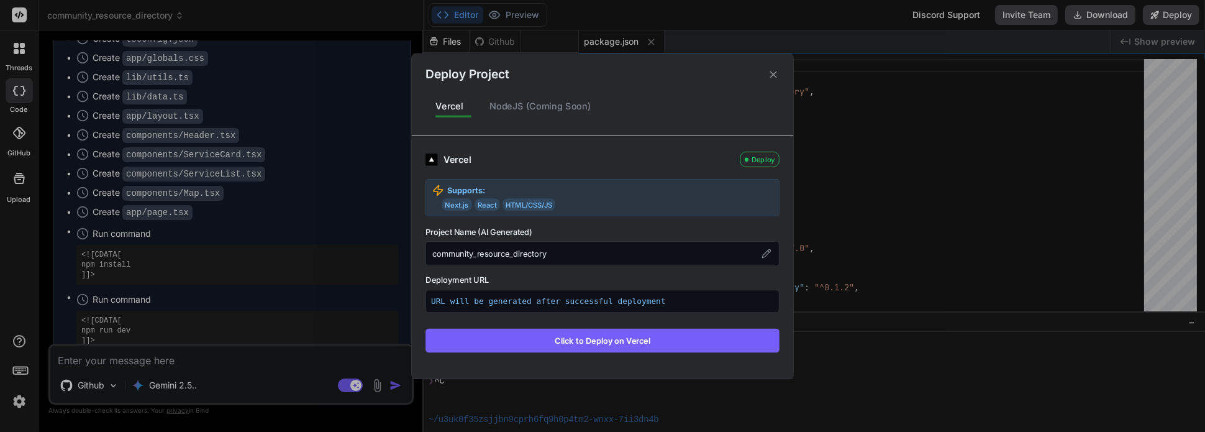 This screenshot has width=1205, height=432. I want to click on span: React, so click(487, 204).